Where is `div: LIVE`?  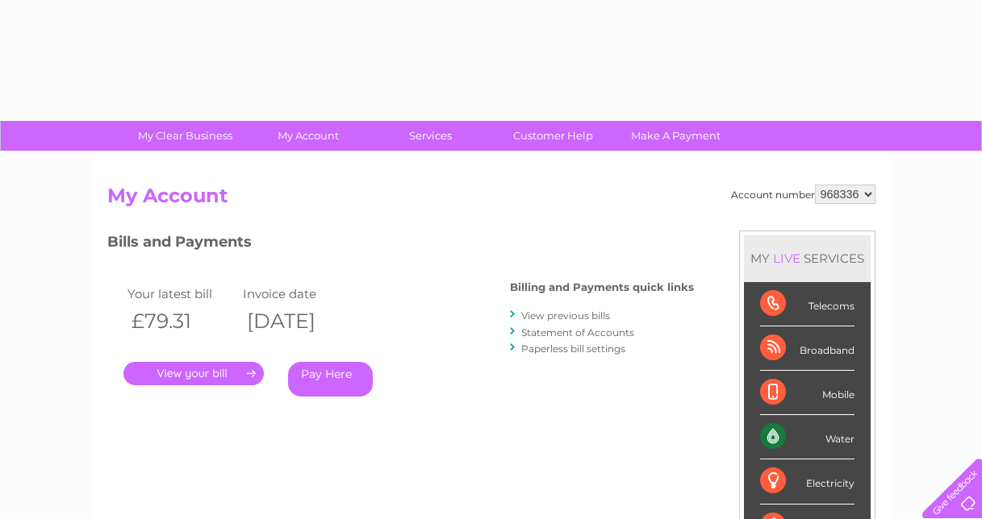 div: LIVE is located at coordinates (786, 258).